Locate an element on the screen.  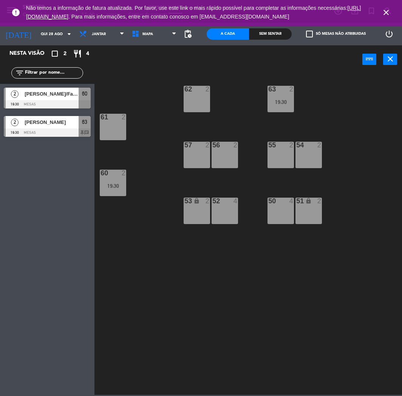
div: 55 is located at coordinates (268, 145).